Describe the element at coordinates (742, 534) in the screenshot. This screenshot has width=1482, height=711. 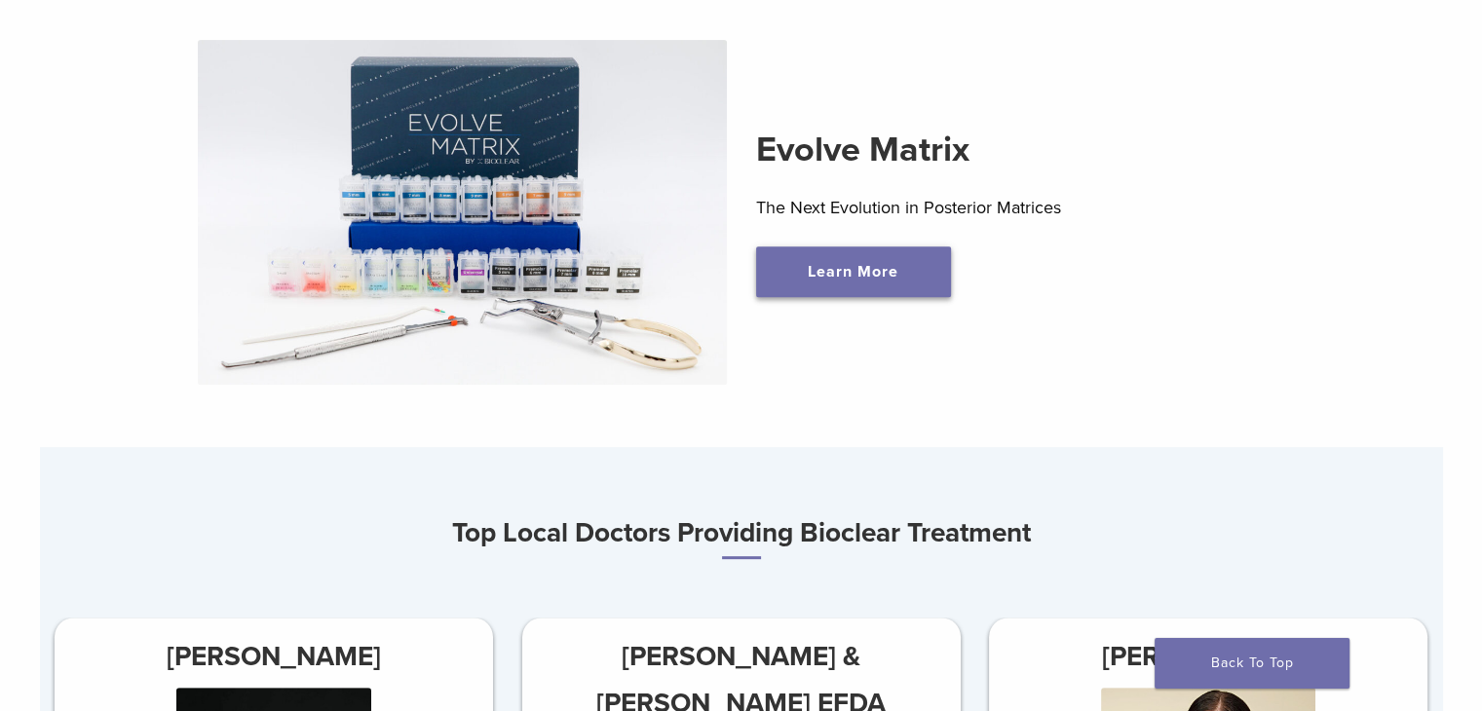
I see `h3: Top Local Doctors Providing Bioclear Treatment` at that location.